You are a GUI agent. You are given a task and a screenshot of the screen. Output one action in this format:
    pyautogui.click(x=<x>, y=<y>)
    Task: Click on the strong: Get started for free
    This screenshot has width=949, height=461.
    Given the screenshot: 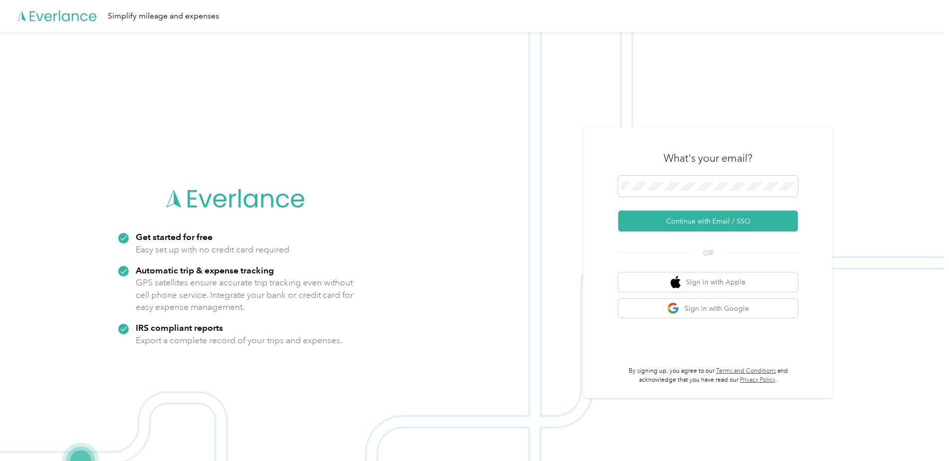 What is the action you would take?
    pyautogui.click(x=174, y=237)
    